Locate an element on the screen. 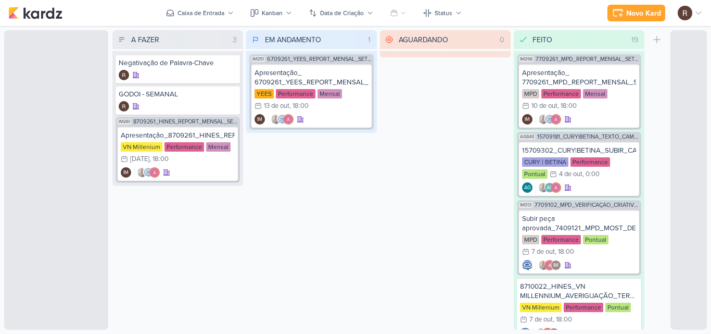 Image resolution: width=711 pixels, height=334 pixels. img: kardz.app is located at coordinates (35, 13).